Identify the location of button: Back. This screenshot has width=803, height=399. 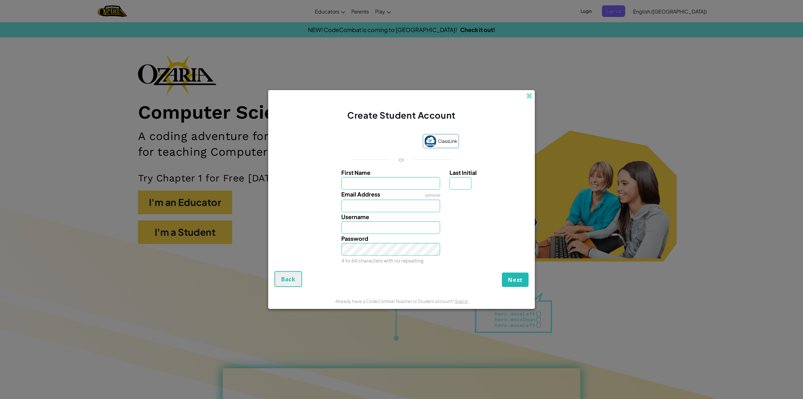
(288, 279).